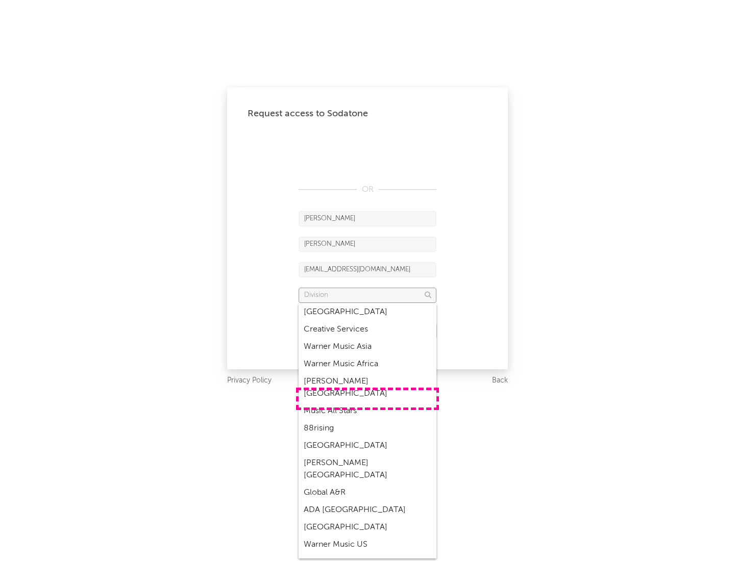 This screenshot has width=735, height=561. What do you see at coordinates (367, 219) in the screenshot?
I see `input: First Name` at bounding box center [367, 219].